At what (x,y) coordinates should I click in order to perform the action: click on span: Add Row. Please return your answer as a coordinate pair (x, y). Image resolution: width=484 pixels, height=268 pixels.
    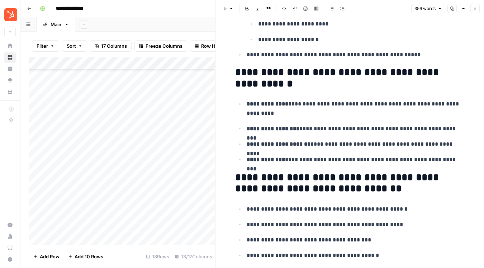
    Looking at the image, I should click on (50, 256).